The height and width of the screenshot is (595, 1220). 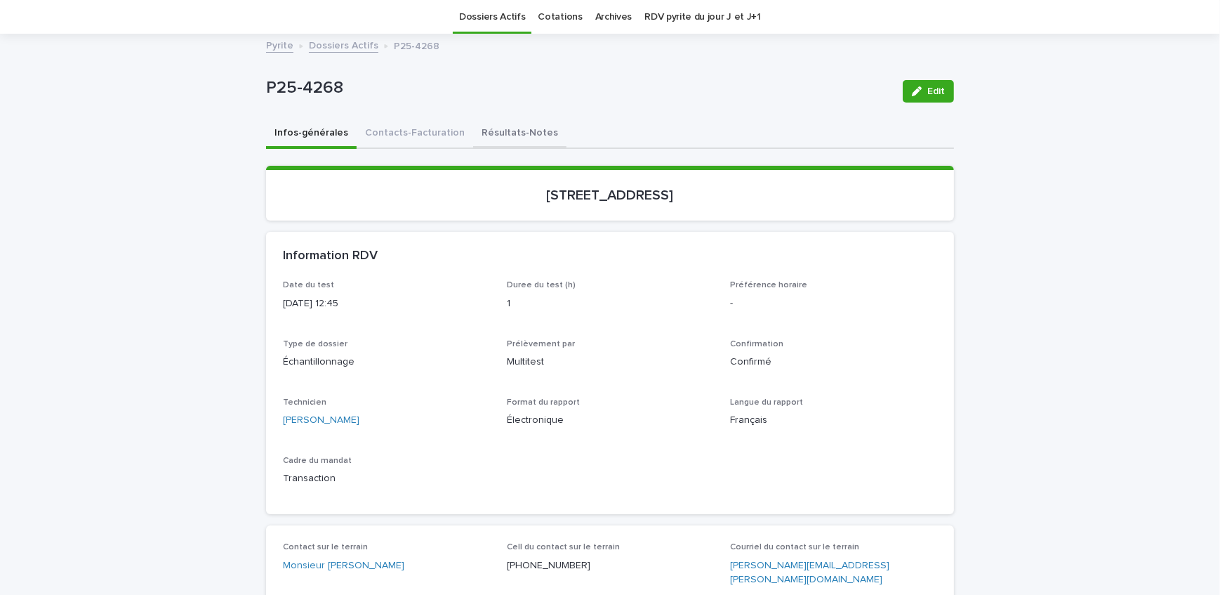 I want to click on span: Confirmation, so click(x=757, y=344).